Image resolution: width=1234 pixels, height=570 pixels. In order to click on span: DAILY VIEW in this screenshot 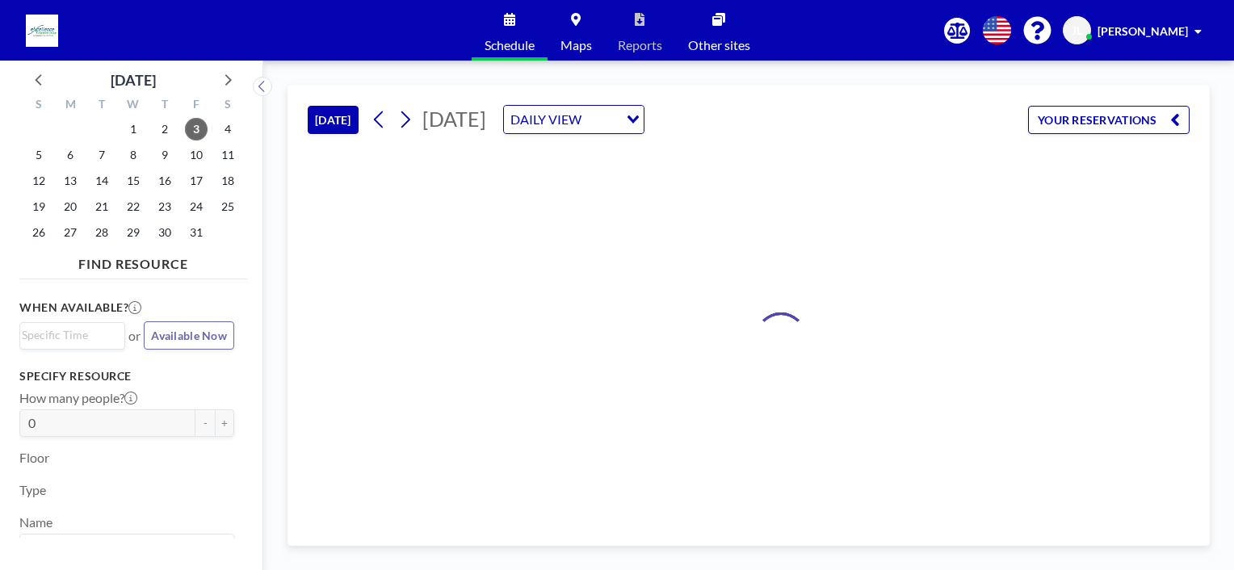, I will do `click(546, 120)`.